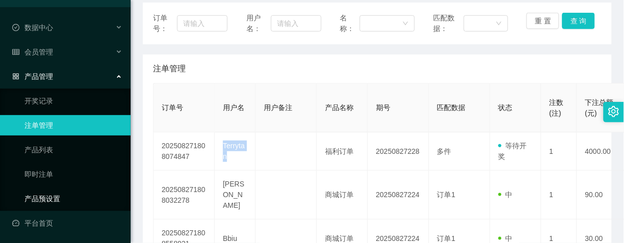 Image resolution: width=624 pixels, height=243 pixels. I want to click on button: 重 置, so click(543, 21).